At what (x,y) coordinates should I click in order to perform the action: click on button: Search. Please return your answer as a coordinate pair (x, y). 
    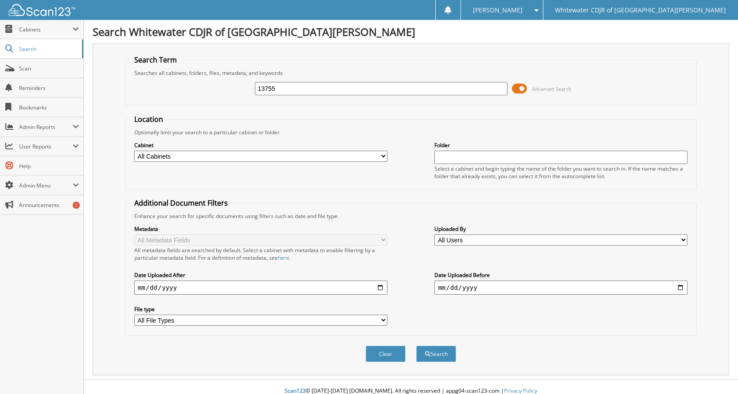
    Looking at the image, I should click on (436, 354).